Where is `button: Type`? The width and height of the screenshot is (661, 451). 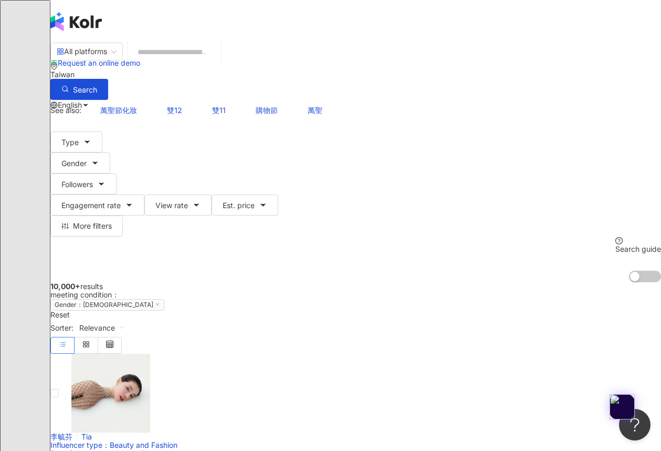 button: Type is located at coordinates (76, 142).